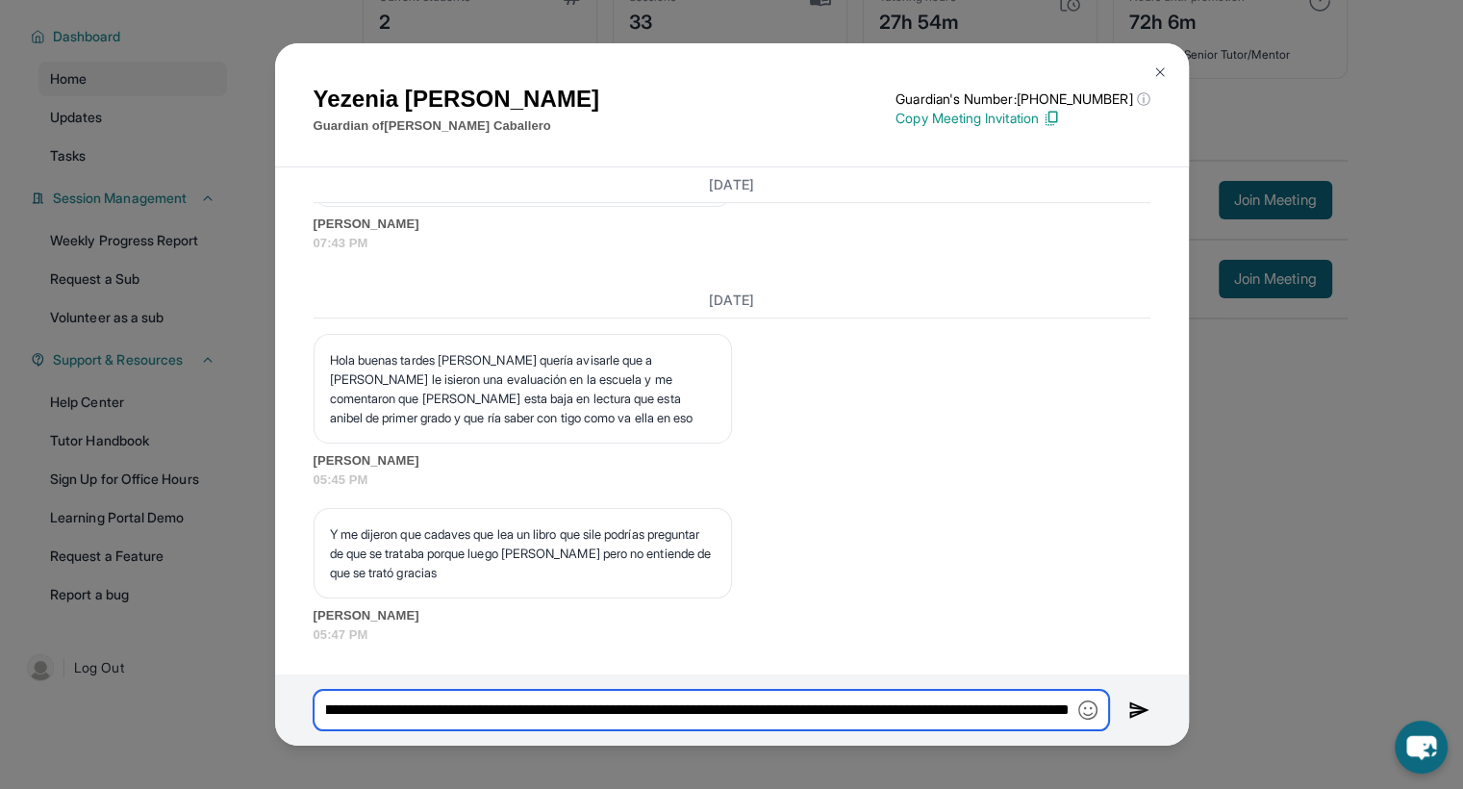 This screenshot has width=1463, height=789. I want to click on span: 07:43 PM, so click(732, 243).